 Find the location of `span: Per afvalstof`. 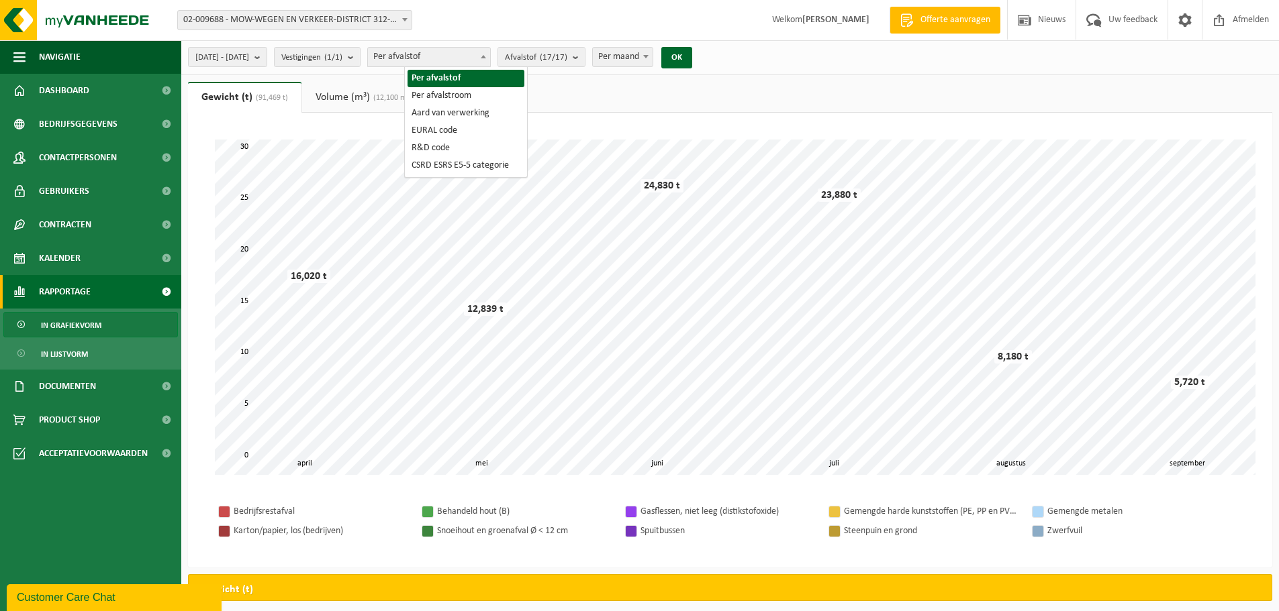

span: Per afvalstof is located at coordinates (429, 57).